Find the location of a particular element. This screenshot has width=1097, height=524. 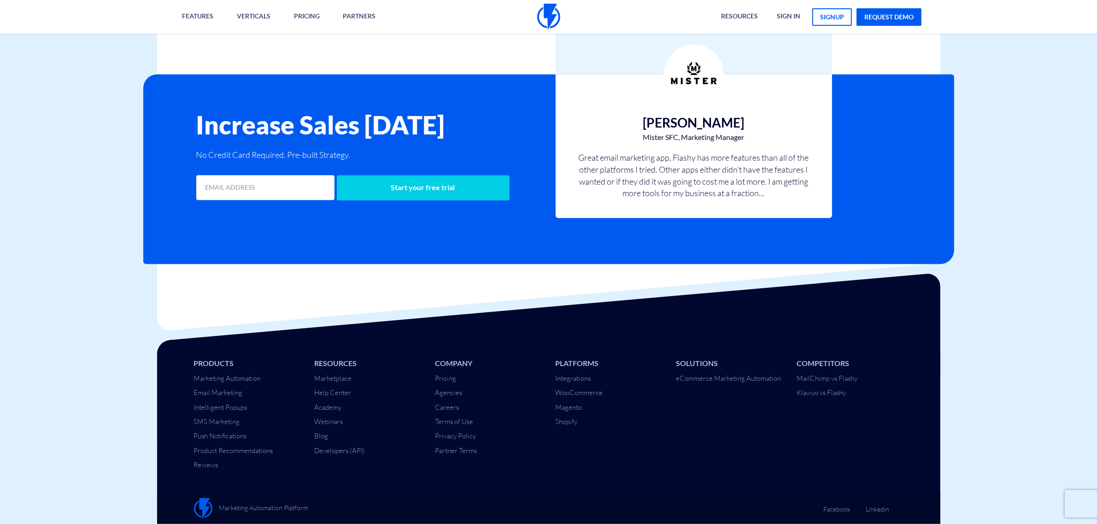

a: WooCommerce is located at coordinates (579, 393).